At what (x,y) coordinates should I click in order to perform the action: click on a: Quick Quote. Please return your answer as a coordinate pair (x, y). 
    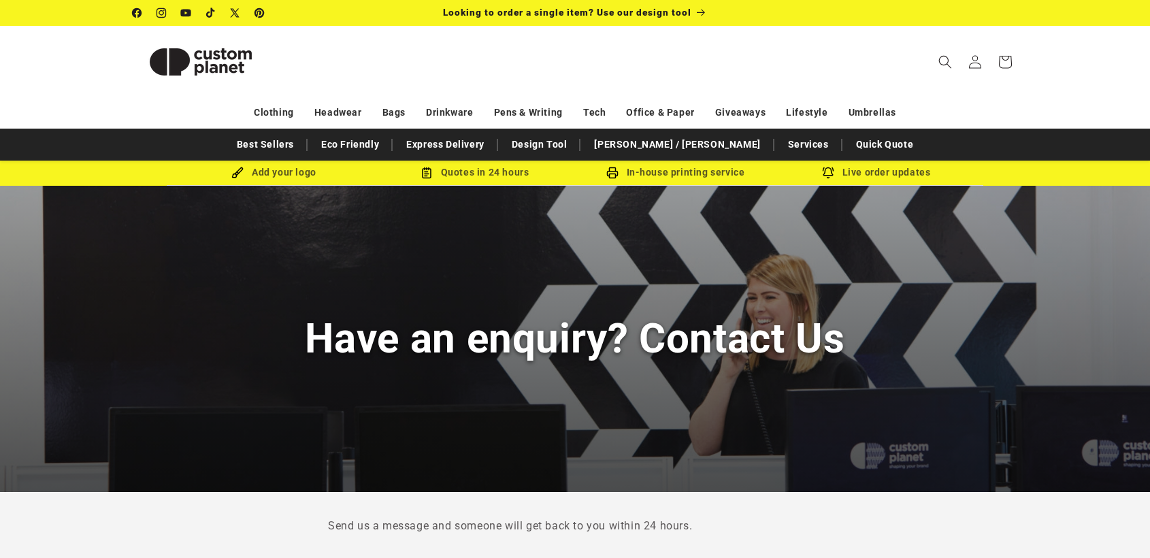
    Looking at the image, I should click on (885, 144).